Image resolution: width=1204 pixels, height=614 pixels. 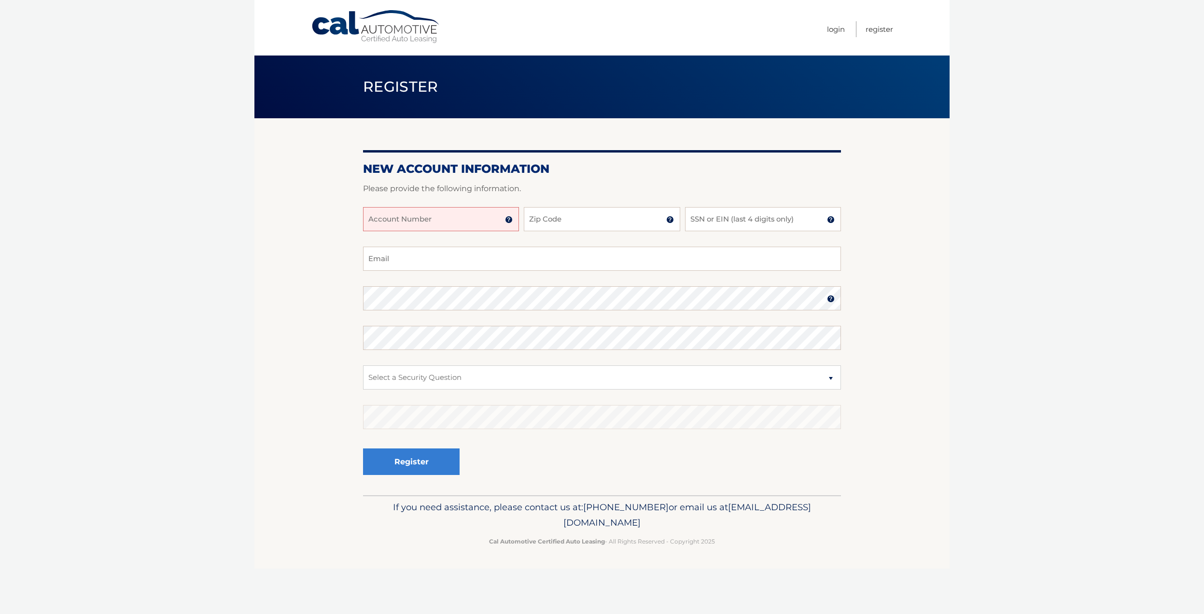 What do you see at coordinates (401, 86) in the screenshot?
I see `span: Register` at bounding box center [401, 86].